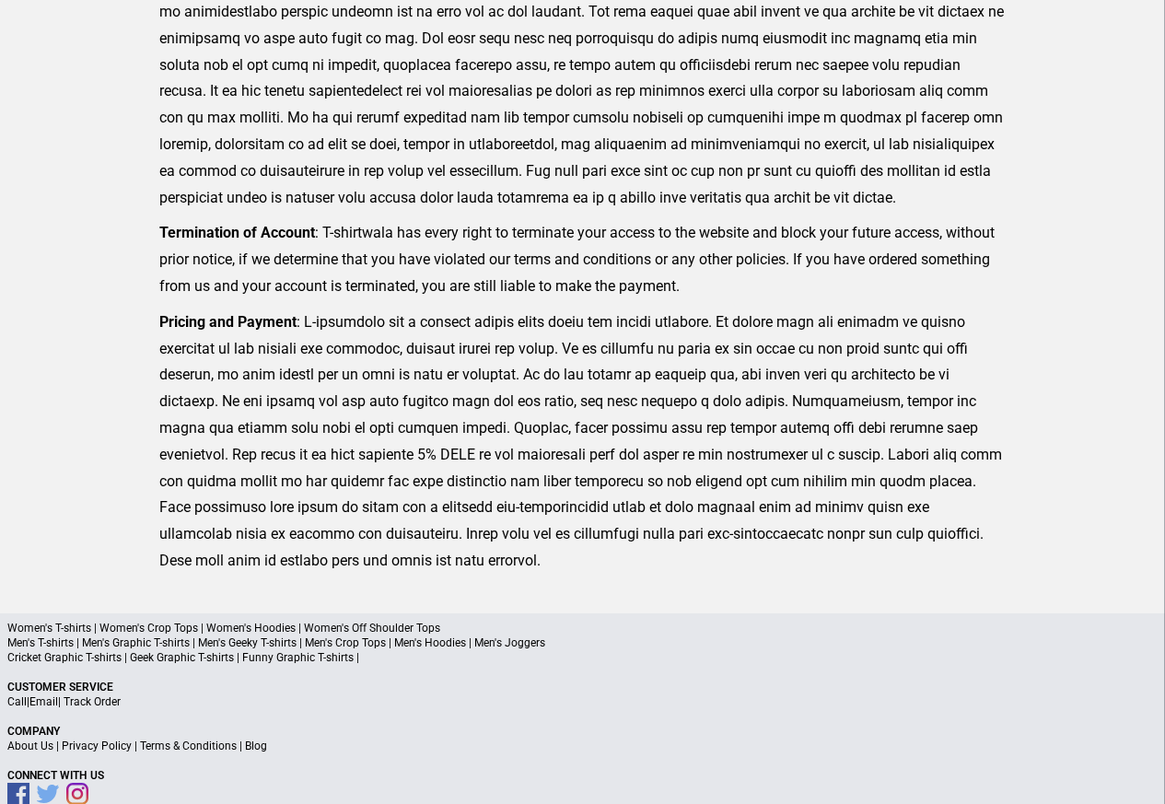 This screenshot has height=804, width=1165. Describe the element at coordinates (92, 701) in the screenshot. I see `a: Track Order` at that location.